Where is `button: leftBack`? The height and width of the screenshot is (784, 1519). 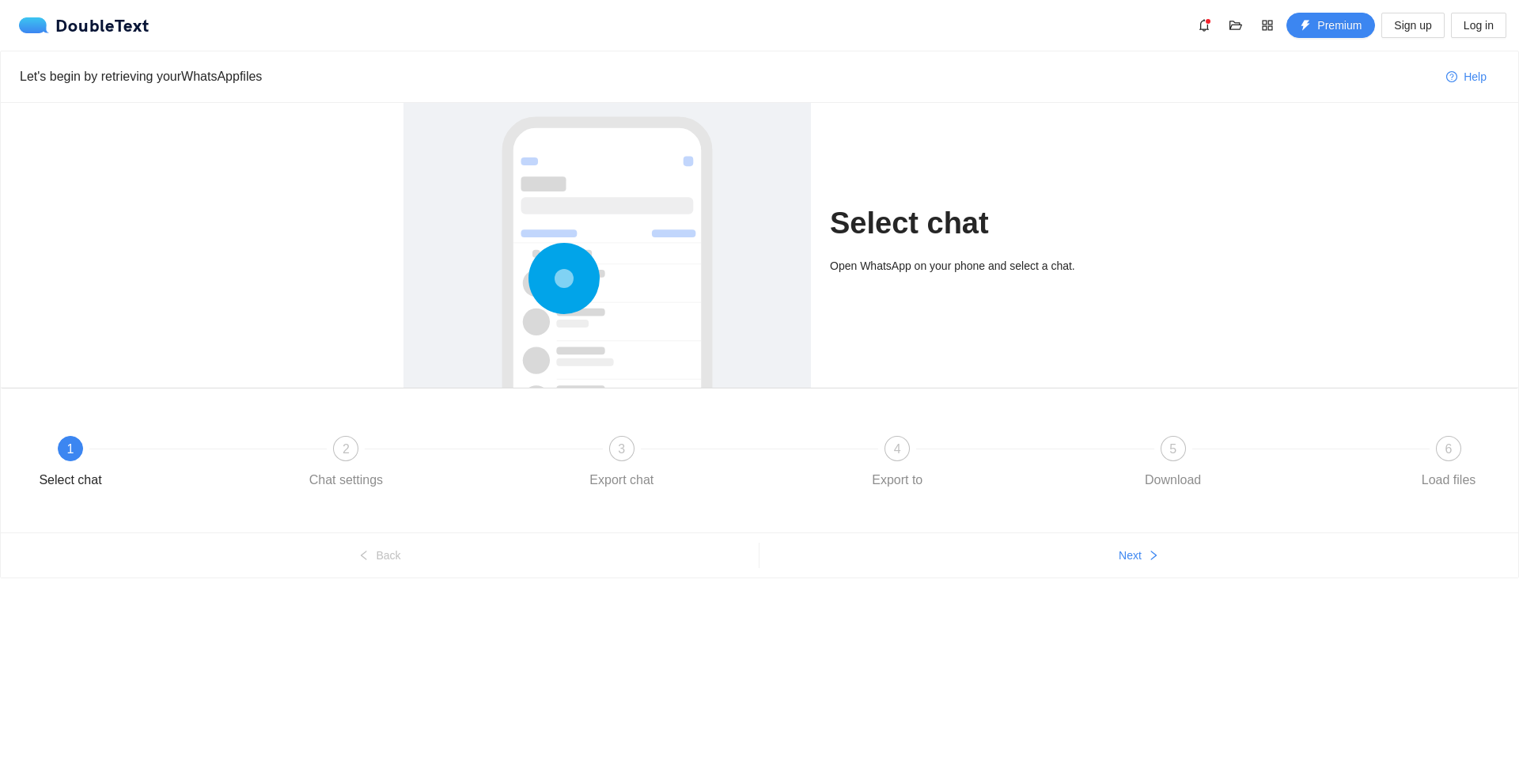
button: leftBack is located at coordinates (380, 555).